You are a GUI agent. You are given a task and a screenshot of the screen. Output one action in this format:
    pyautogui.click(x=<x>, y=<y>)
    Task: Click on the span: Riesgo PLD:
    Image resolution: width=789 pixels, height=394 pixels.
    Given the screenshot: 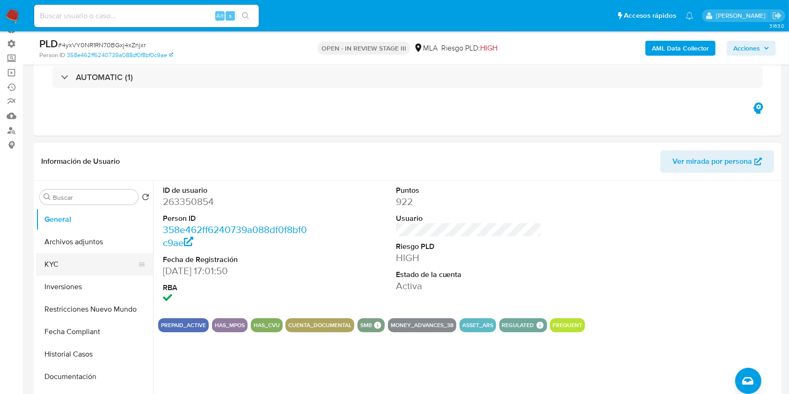 What is the action you would take?
    pyautogui.click(x=469, y=48)
    